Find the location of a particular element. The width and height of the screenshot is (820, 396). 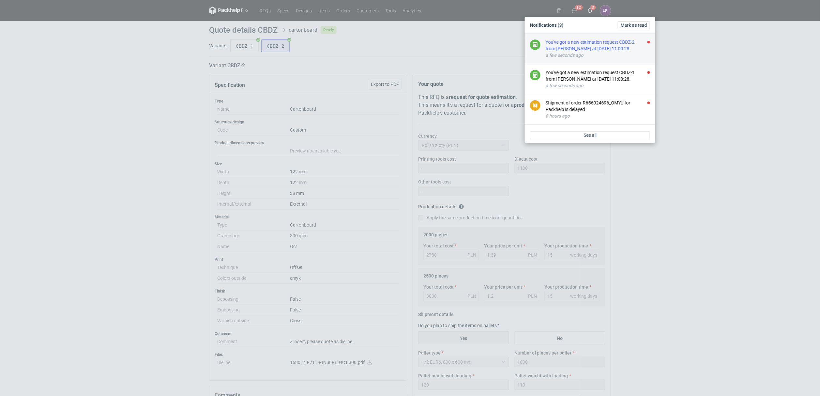

a: See all is located at coordinates (590, 135).